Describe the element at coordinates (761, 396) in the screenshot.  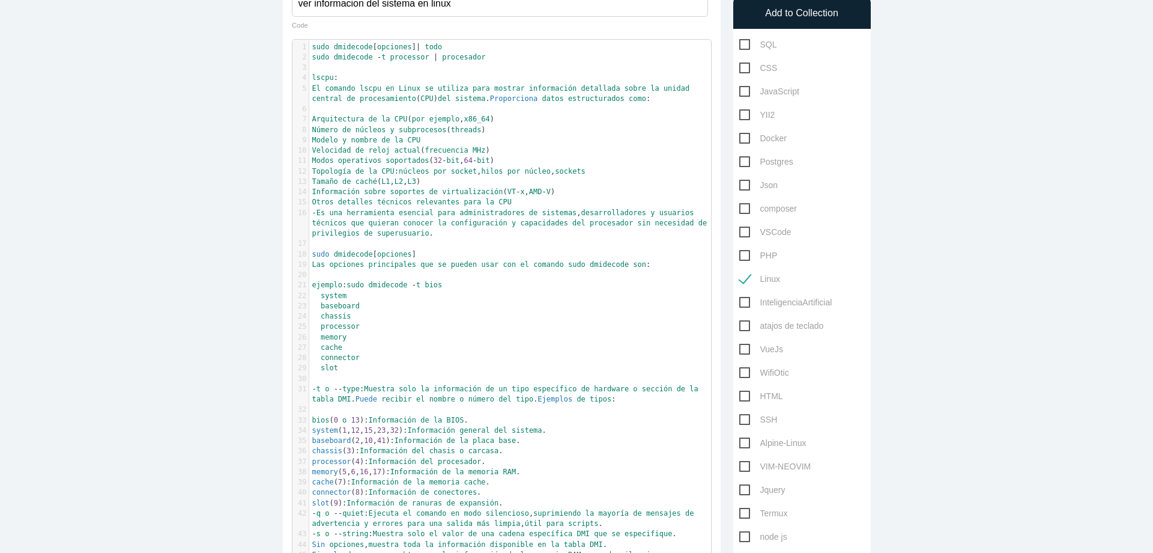
I see `span: HTML` at that location.